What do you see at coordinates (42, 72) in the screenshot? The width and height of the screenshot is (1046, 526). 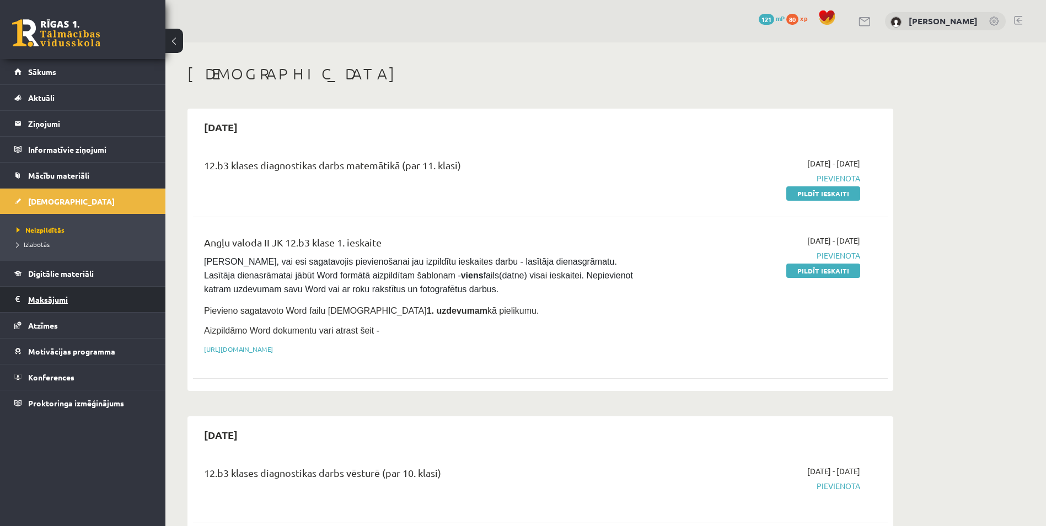 I see `span: Sākums` at bounding box center [42, 72].